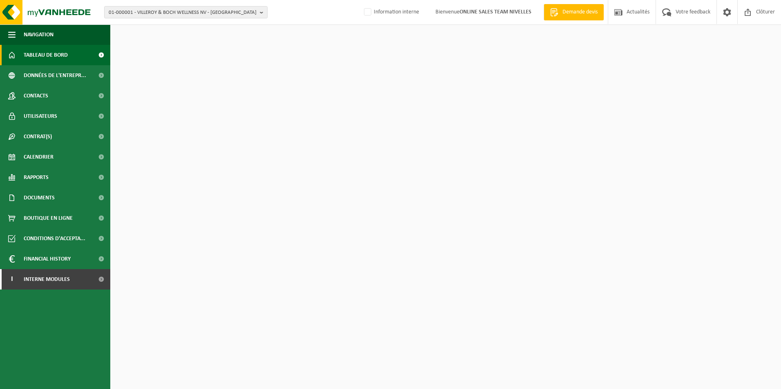  Describe the element at coordinates (39, 198) in the screenshot. I see `span: Documents` at that location.